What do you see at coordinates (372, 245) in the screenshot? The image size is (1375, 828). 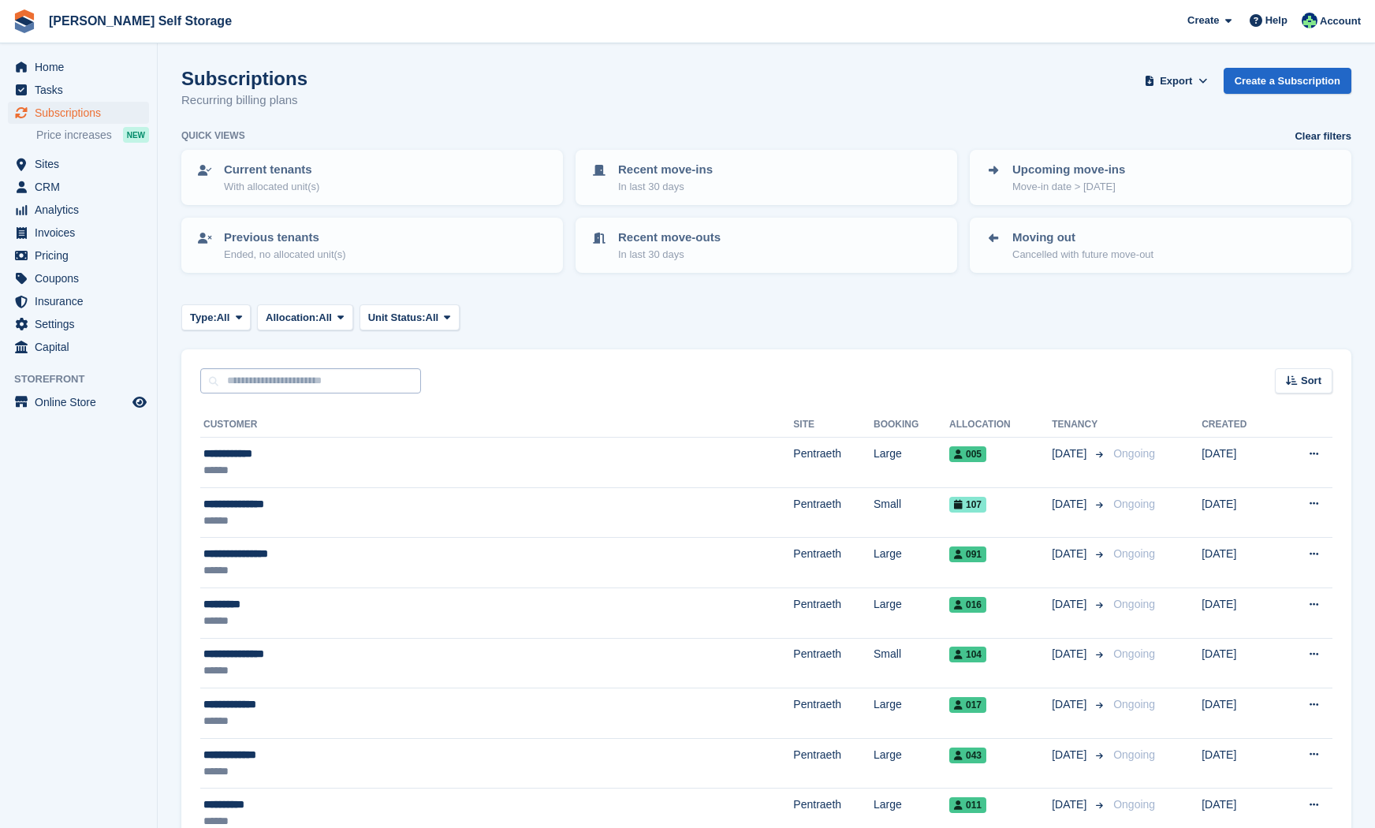 I see `a: Previous tenants Ended, no allocated unit(s)` at bounding box center [372, 245].